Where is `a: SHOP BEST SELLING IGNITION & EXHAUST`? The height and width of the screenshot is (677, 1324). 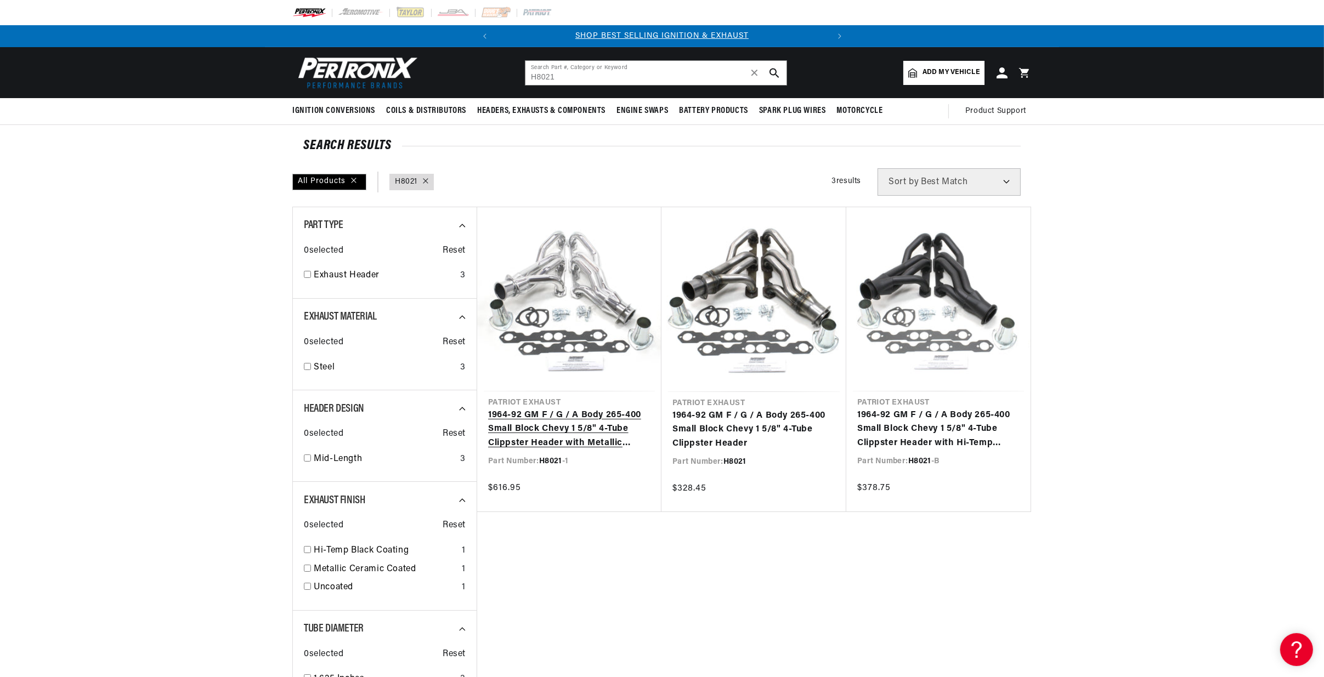
a: SHOP BEST SELLING IGNITION & EXHAUST is located at coordinates (662, 36).